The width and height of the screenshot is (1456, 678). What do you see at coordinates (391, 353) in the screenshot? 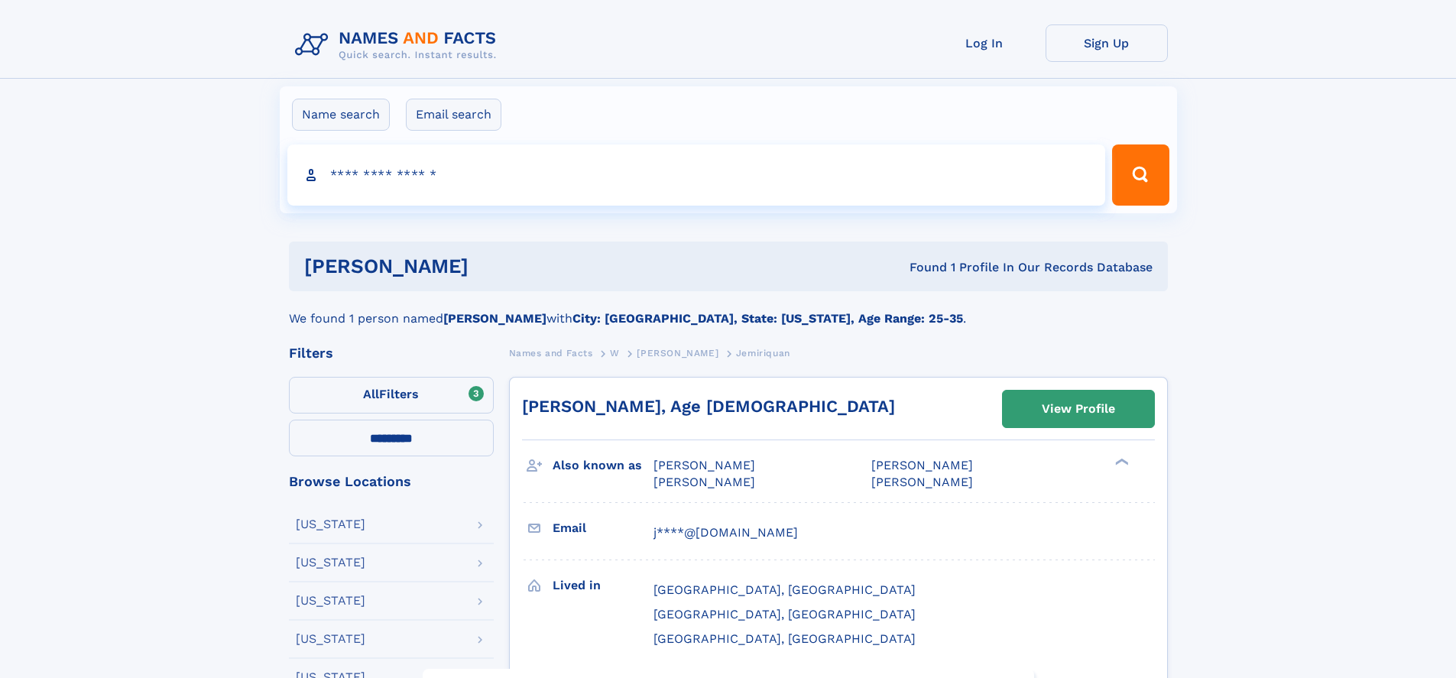
I see `div: Filters` at bounding box center [391, 353].